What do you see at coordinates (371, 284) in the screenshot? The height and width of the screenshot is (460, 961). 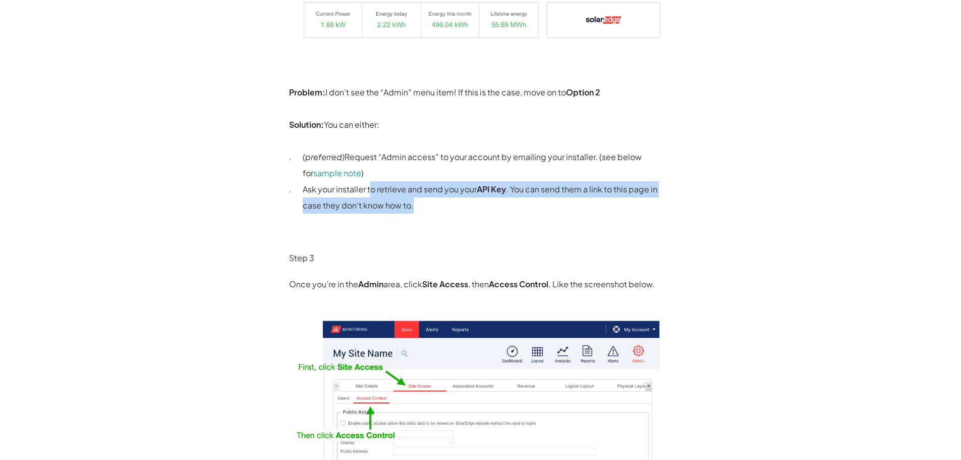 I see `strong: Admin` at bounding box center [371, 284].